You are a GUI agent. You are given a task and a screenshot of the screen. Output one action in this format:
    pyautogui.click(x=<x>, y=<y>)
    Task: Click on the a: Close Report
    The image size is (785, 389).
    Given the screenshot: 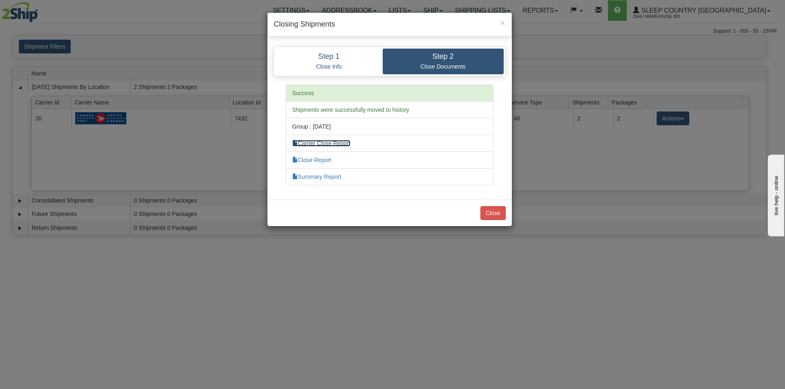 What is the action you would take?
    pyautogui.click(x=312, y=160)
    